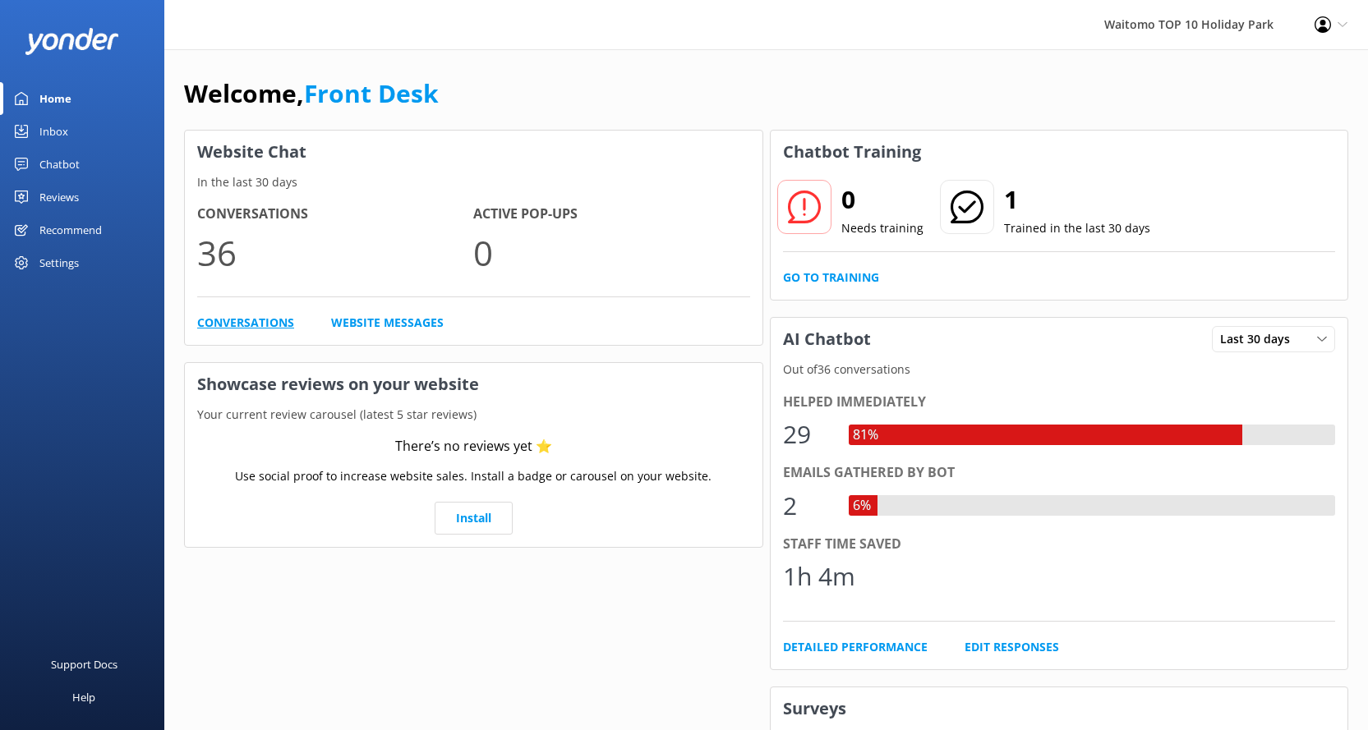 The image size is (1368, 730). What do you see at coordinates (865, 435) in the screenshot?
I see `div: 81%` at bounding box center [865, 435].